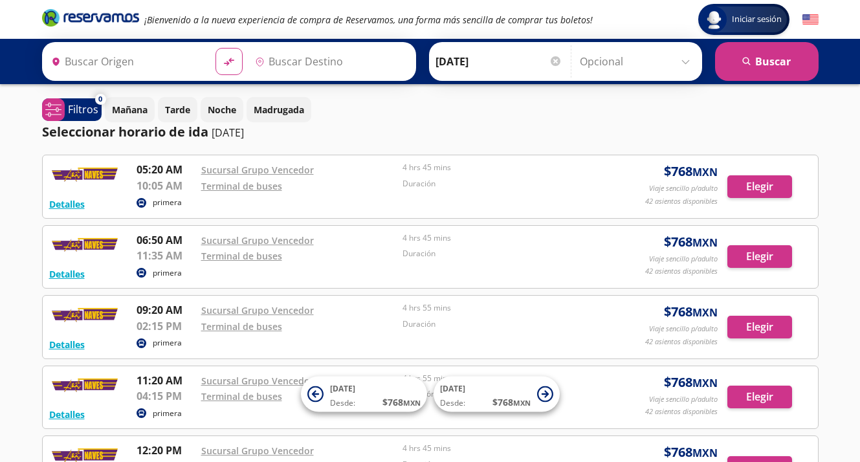 The width and height of the screenshot is (860, 462). I want to click on p: 11:20 AM, so click(166, 381).